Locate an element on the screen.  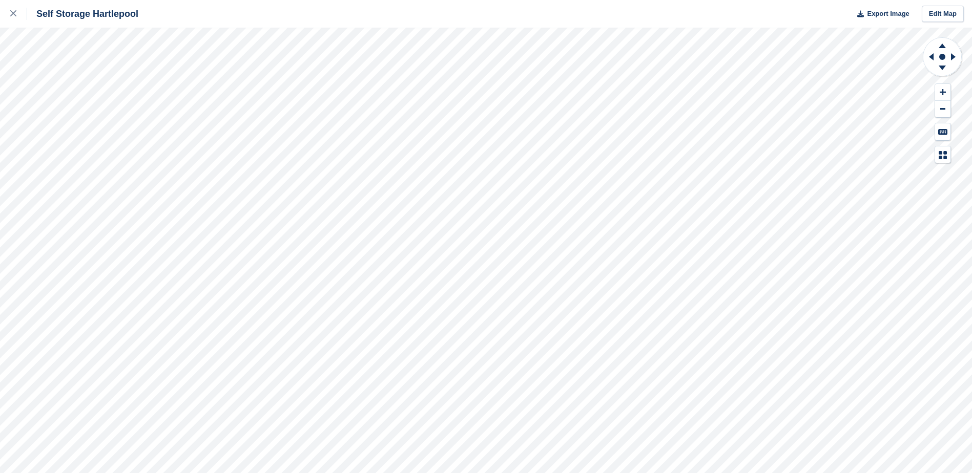
button: Export Image is located at coordinates (880, 14).